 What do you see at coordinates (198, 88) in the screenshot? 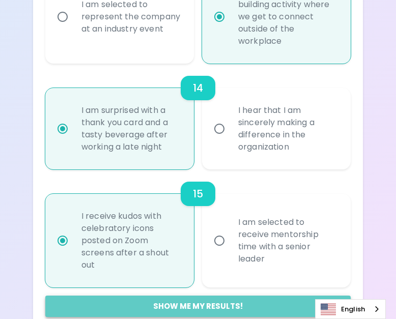
I see `h6: 14` at bounding box center [198, 88].